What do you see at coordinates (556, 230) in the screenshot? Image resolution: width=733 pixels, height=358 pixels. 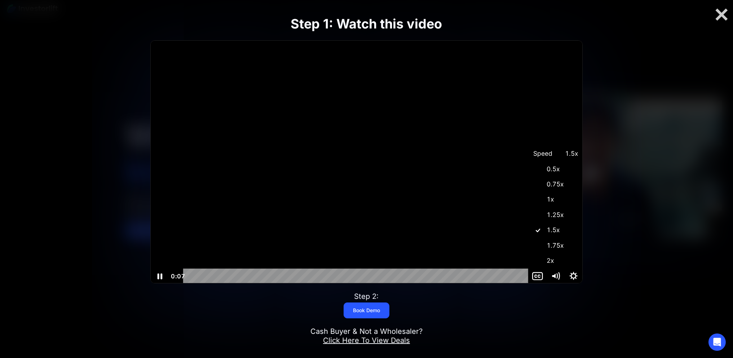 I see `label: 1.5x` at bounding box center [556, 230].